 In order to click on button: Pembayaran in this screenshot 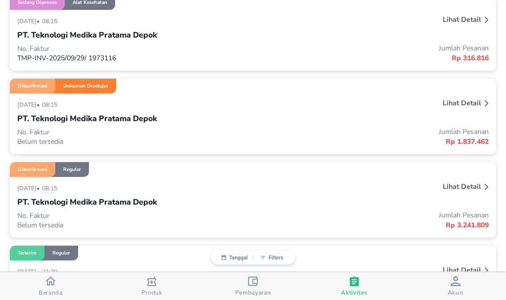, I will do `click(253, 286)`.